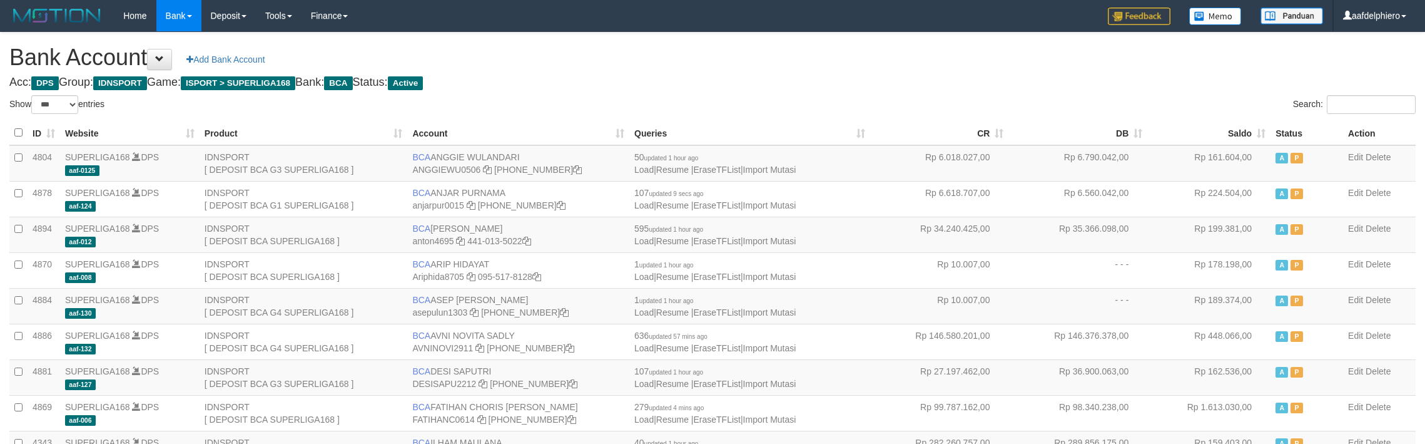  I want to click on td: Rp 99.787.162,00, so click(940, 412).